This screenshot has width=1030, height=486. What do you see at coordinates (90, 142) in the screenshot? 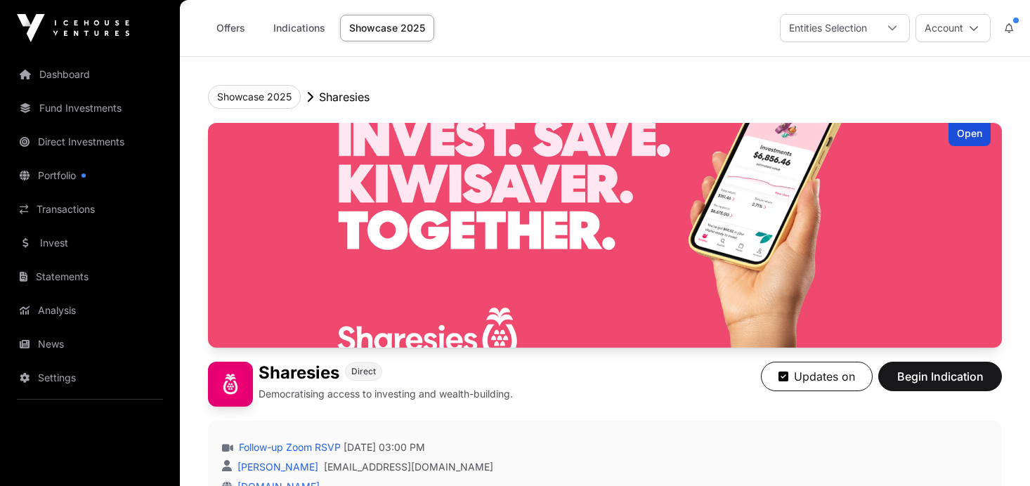
I see `a: Direct Investments` at bounding box center [90, 142].